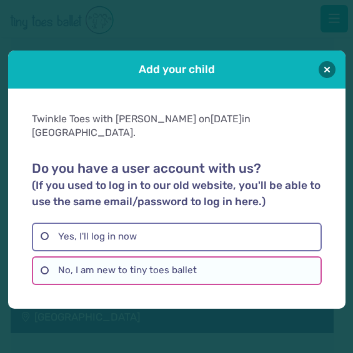 The image size is (353, 353). What do you see at coordinates (177, 69) in the screenshot?
I see `h1: Add your child` at bounding box center [177, 69].